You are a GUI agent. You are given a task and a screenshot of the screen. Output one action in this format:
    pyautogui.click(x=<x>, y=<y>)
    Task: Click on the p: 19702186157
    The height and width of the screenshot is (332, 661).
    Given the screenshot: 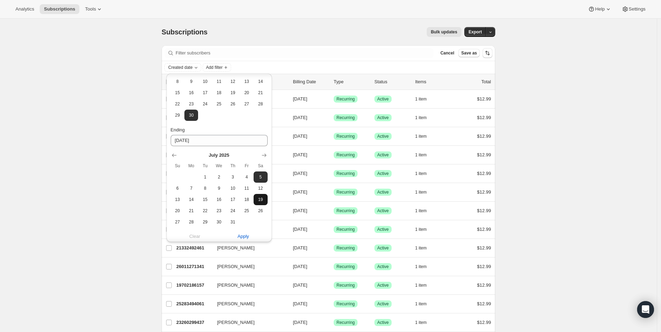 What is the action you would take?
    pyautogui.click(x=194, y=285)
    